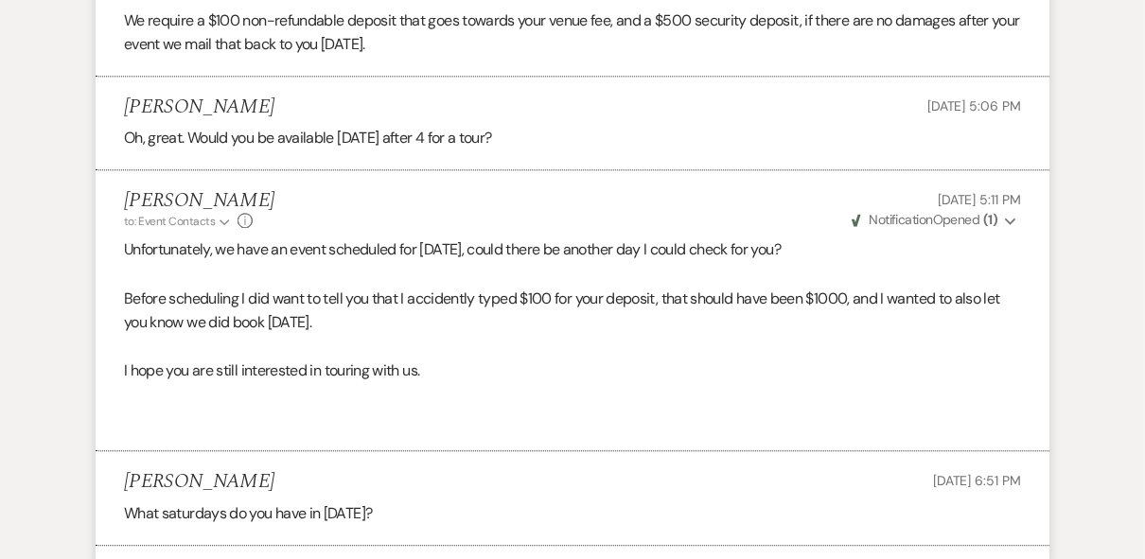 The height and width of the screenshot is (559, 1145). What do you see at coordinates (925, 220) in the screenshot?
I see `span: Opened` at bounding box center [925, 220].